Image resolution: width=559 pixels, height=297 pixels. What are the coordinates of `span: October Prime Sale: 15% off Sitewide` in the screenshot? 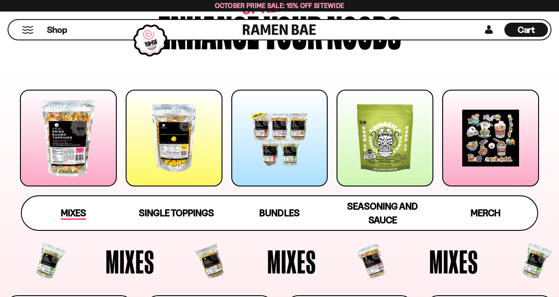 It's located at (280, 5).